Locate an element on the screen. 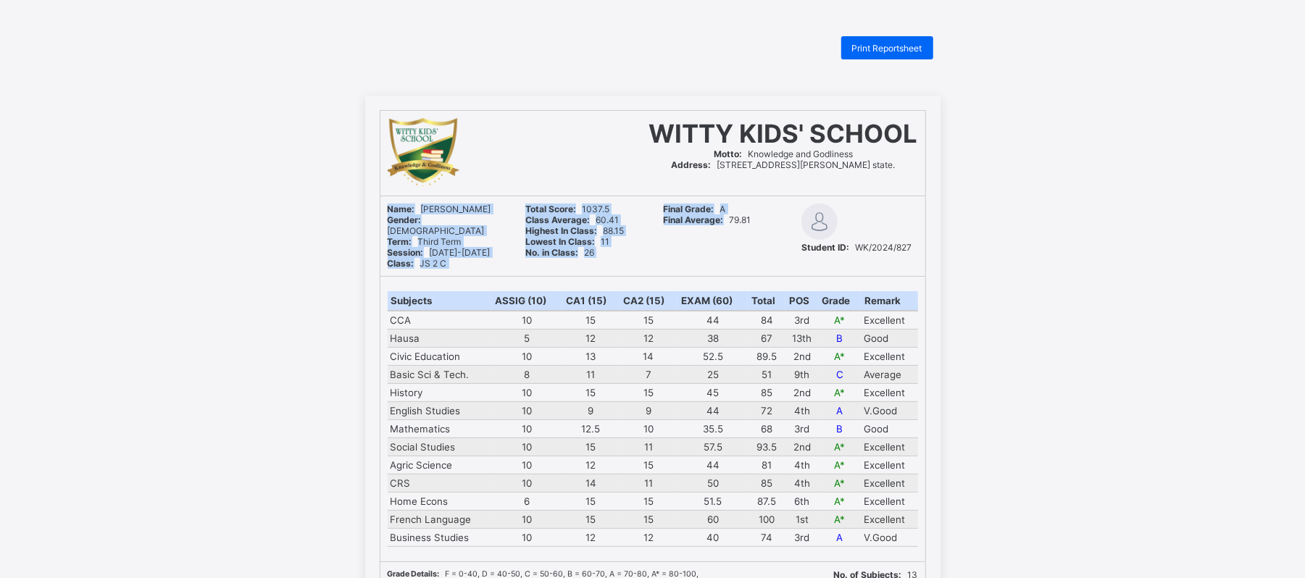 Image resolution: width=1305 pixels, height=578 pixels. span: 26 is located at coordinates (559, 252).